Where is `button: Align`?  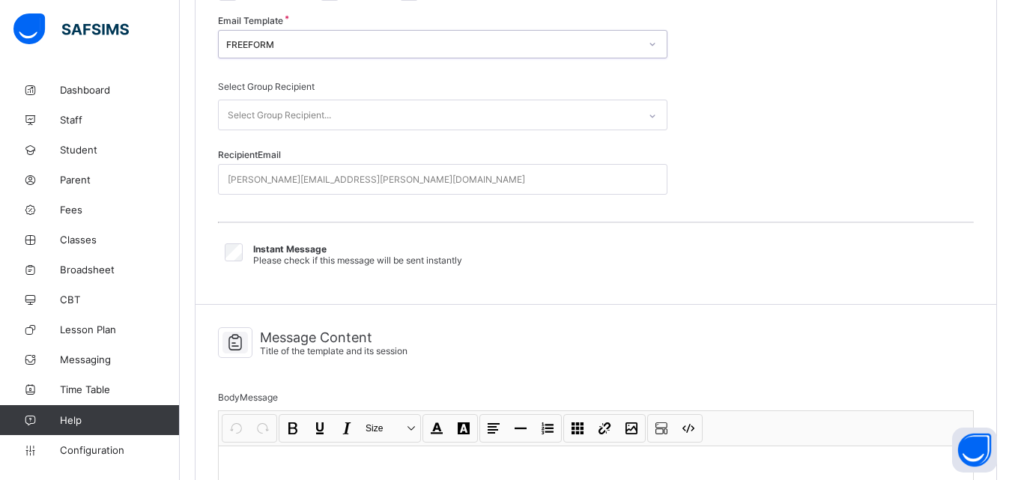
button: Align is located at coordinates (494, 429).